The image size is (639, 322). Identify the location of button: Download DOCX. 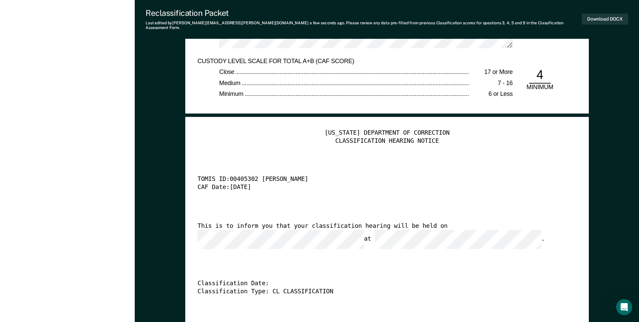
(605, 19).